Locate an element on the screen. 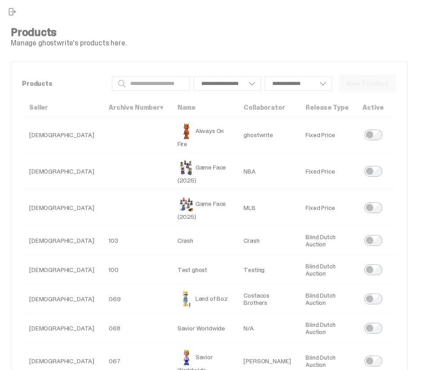  th: Name is located at coordinates (203, 107).